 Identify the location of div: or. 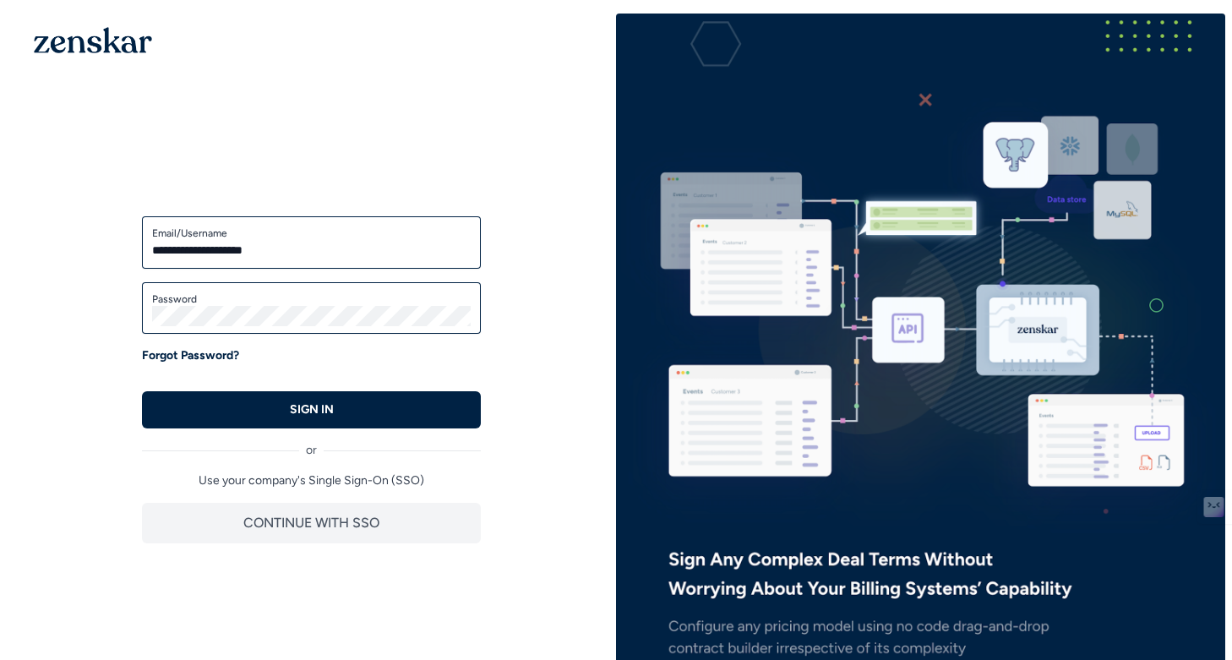
(311, 444).